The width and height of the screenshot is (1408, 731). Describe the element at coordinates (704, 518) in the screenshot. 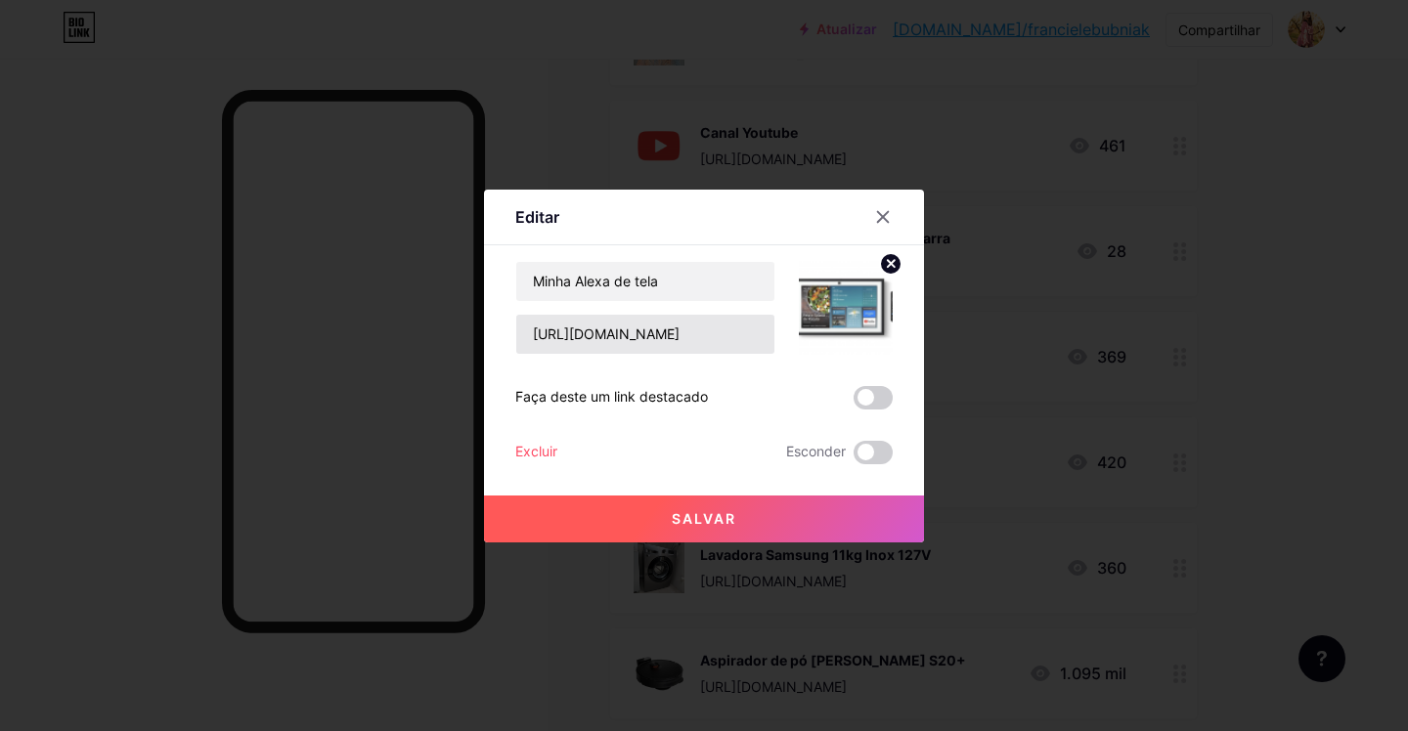

I see `font: Salvar` at that location.